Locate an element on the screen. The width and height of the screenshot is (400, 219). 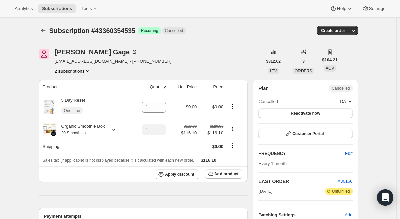
th: Unit Price is located at coordinates (183, 87).